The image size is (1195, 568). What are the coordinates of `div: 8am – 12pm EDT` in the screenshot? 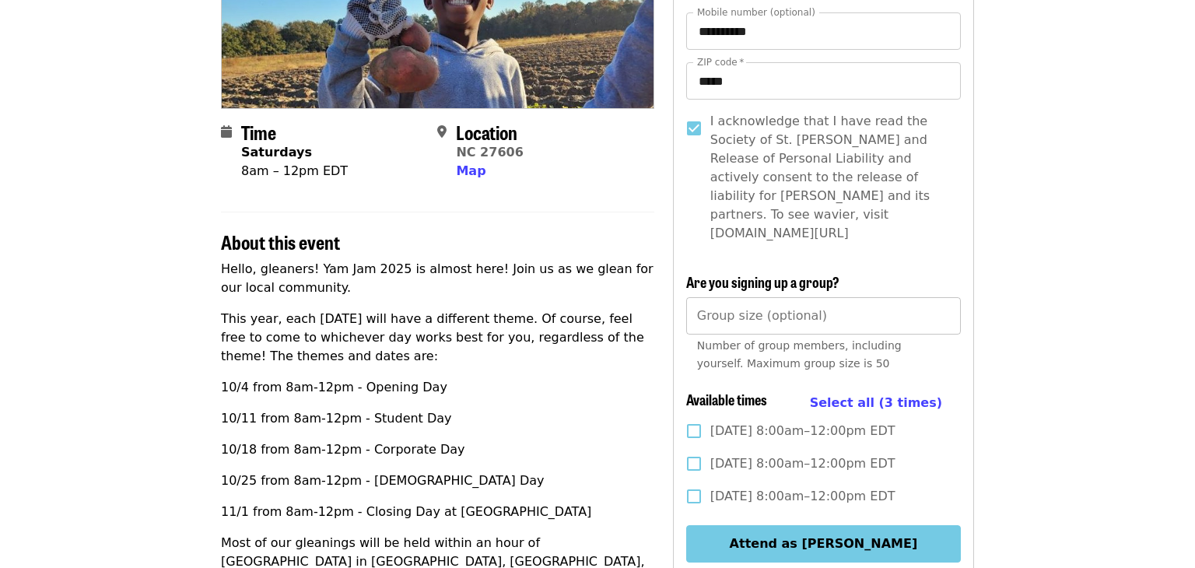 It's located at (294, 171).